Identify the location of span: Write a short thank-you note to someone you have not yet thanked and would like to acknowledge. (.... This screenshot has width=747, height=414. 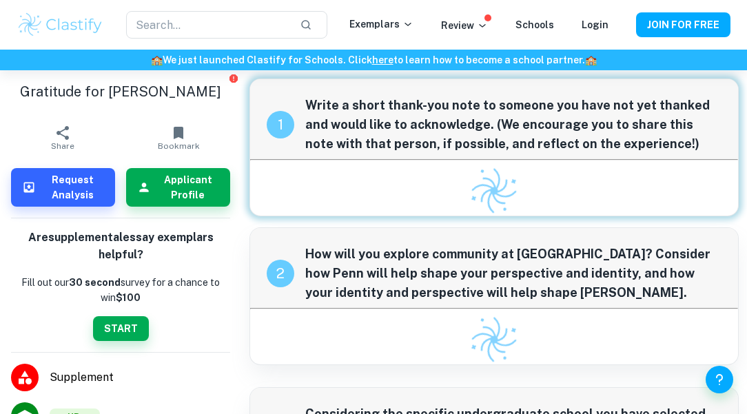
(513, 125).